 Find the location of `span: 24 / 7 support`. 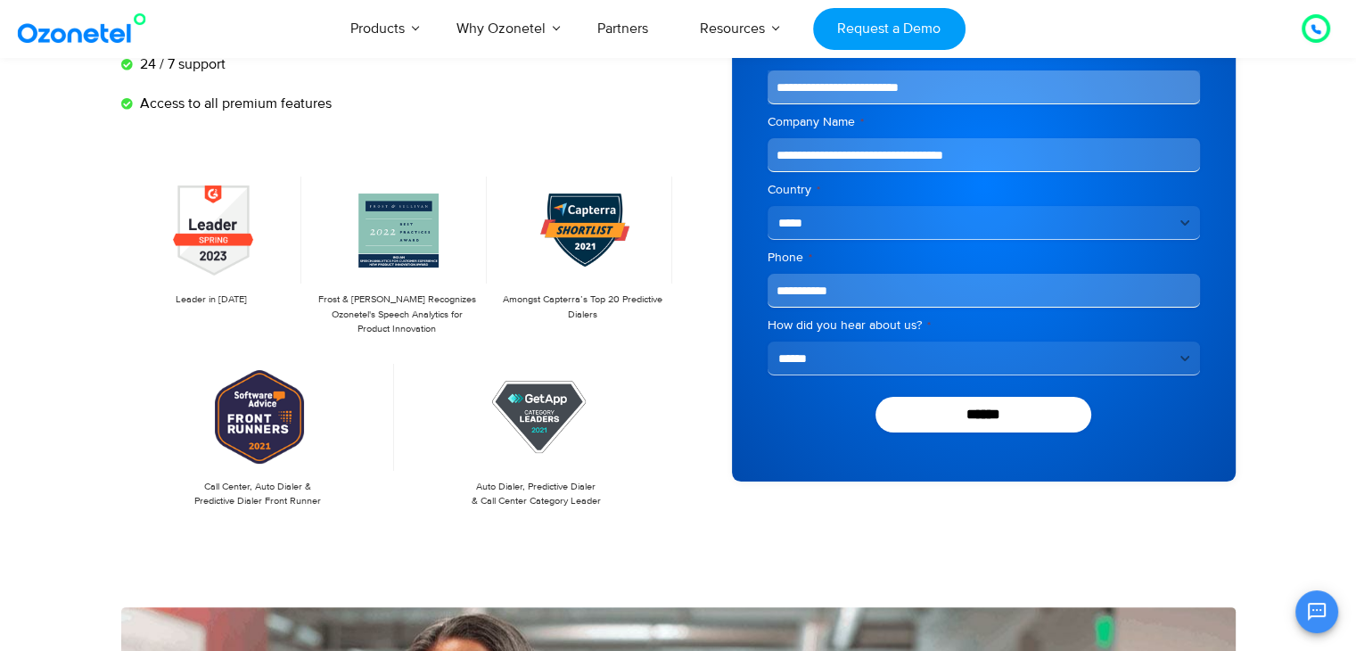

span: 24 / 7 support is located at coordinates (180, 64).